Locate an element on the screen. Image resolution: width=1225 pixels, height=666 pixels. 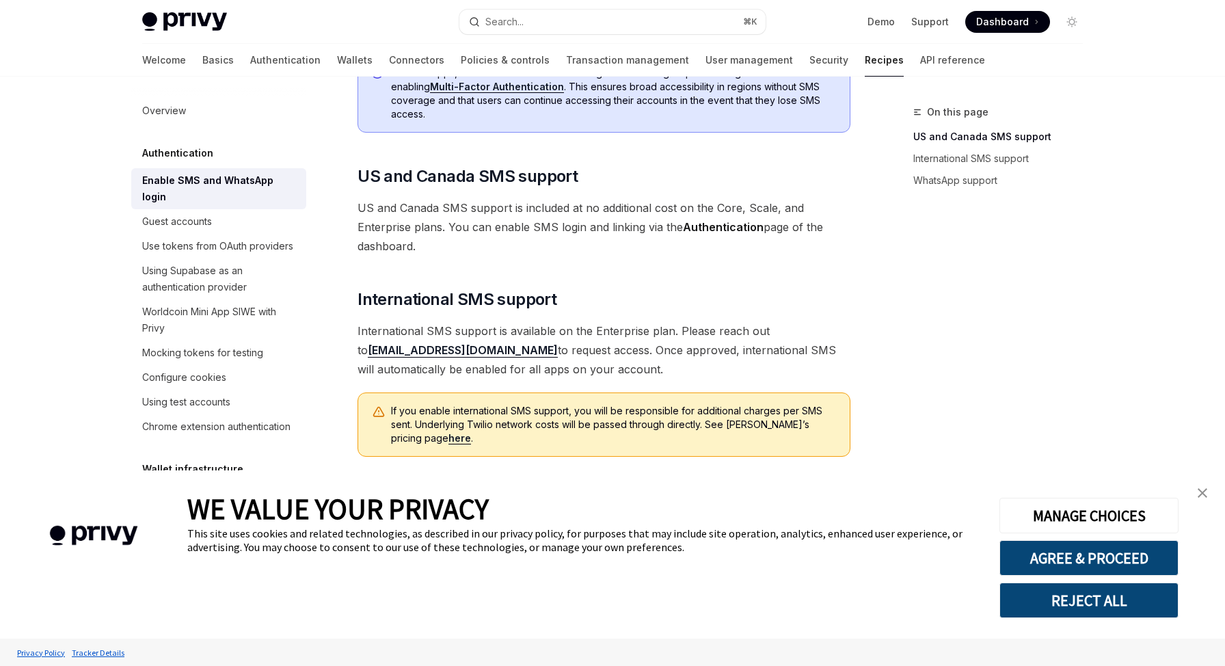
img: close banner is located at coordinates (1203, 493).